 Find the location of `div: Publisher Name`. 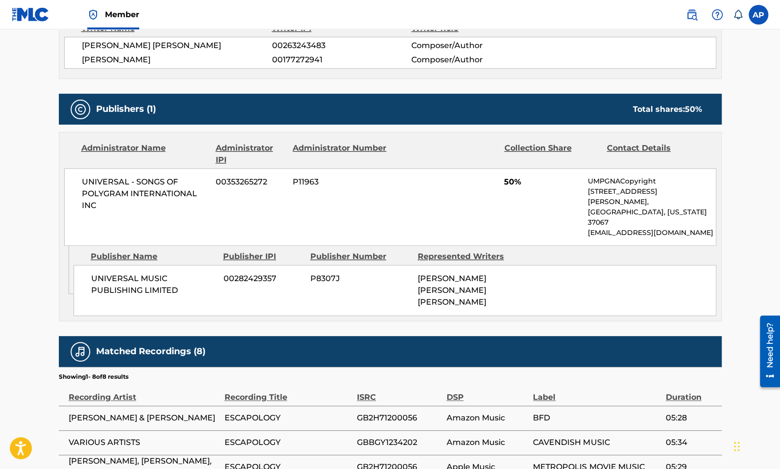

div: Publisher Name is located at coordinates (153, 257).